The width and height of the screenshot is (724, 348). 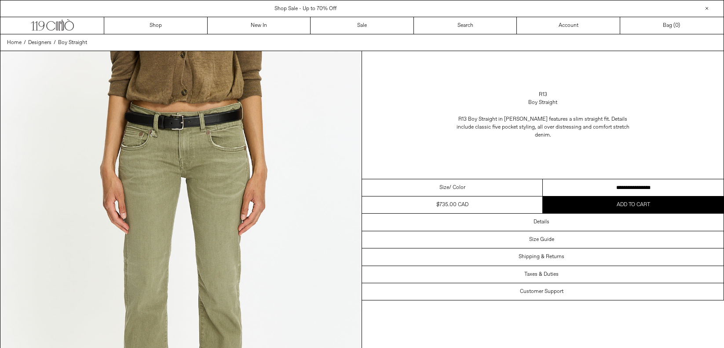 I want to click on h3: Shipping & Returns, so click(x=542, y=257).